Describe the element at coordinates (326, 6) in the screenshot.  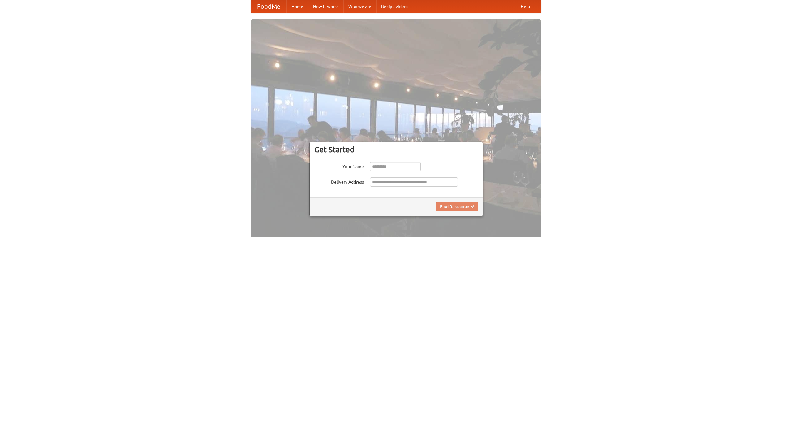
I see `a: How it works` at that location.